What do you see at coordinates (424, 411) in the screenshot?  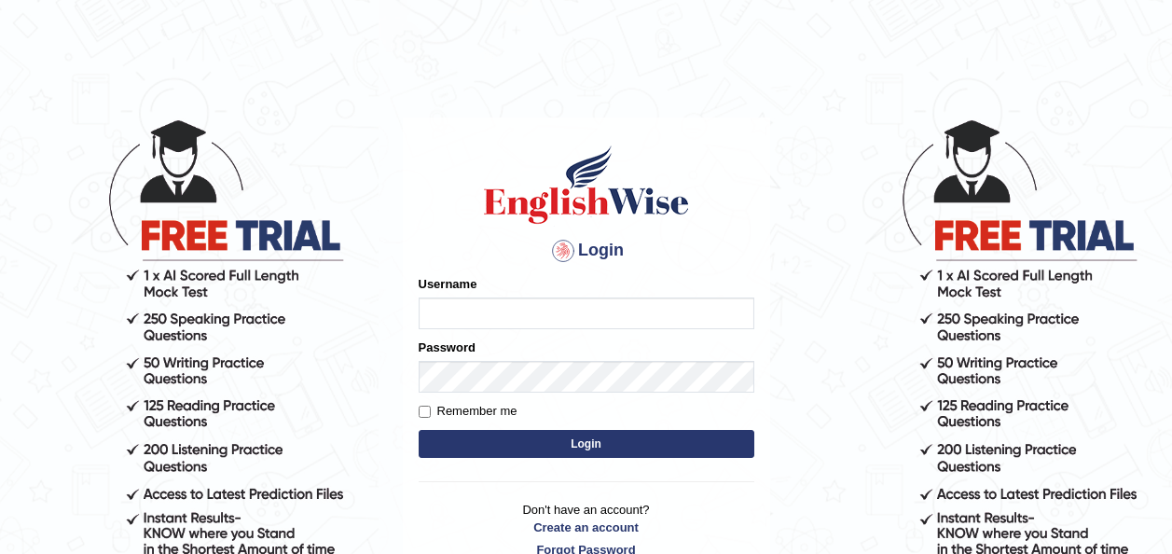 I see `input: Remember me` at bounding box center [424, 411].